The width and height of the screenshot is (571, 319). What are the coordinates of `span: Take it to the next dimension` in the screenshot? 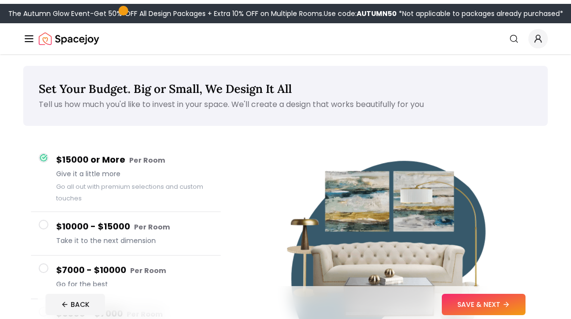 It's located at (135, 237).